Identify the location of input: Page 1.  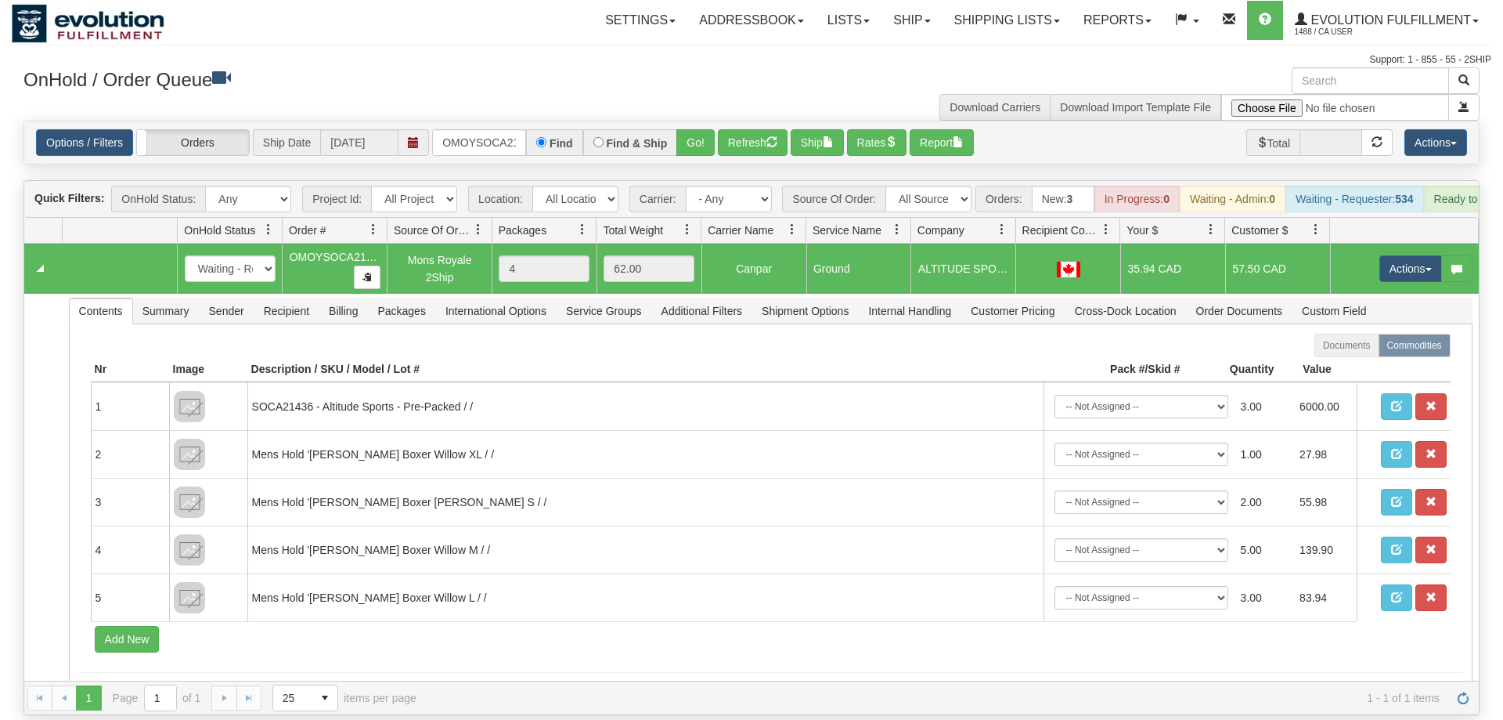
(161, 698).